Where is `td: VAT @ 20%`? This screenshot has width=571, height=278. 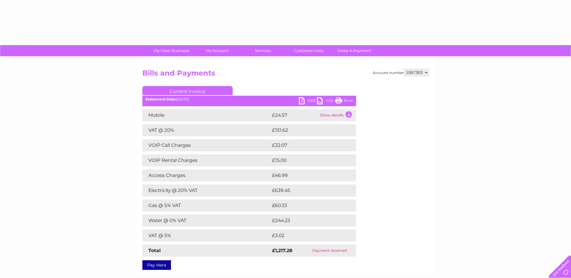
td: VAT @ 20% is located at coordinates (207, 130).